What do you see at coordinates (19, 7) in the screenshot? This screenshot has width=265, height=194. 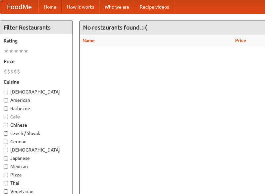 I see `a: FoodMe` at bounding box center [19, 7].